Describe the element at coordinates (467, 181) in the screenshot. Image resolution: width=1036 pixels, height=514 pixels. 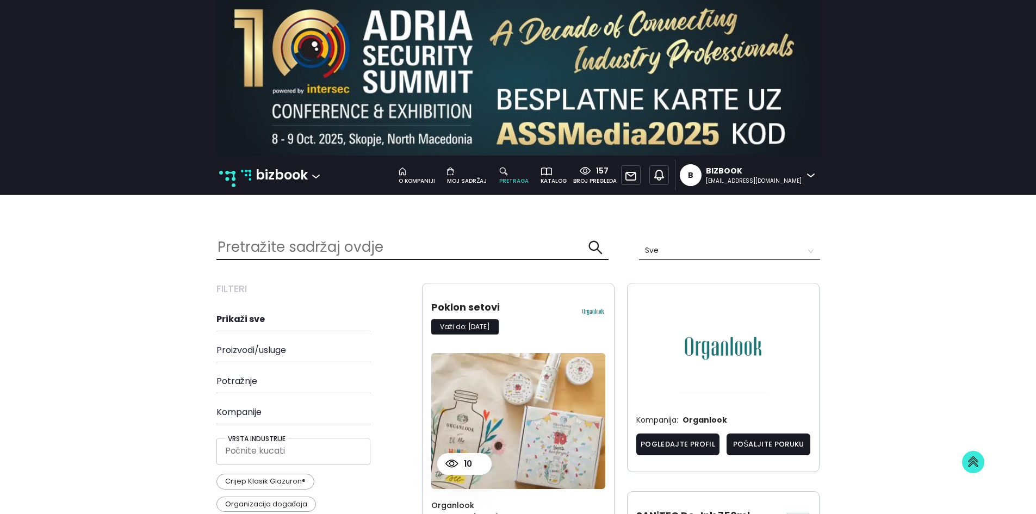
I see `div: moj sadržaj` at that location.